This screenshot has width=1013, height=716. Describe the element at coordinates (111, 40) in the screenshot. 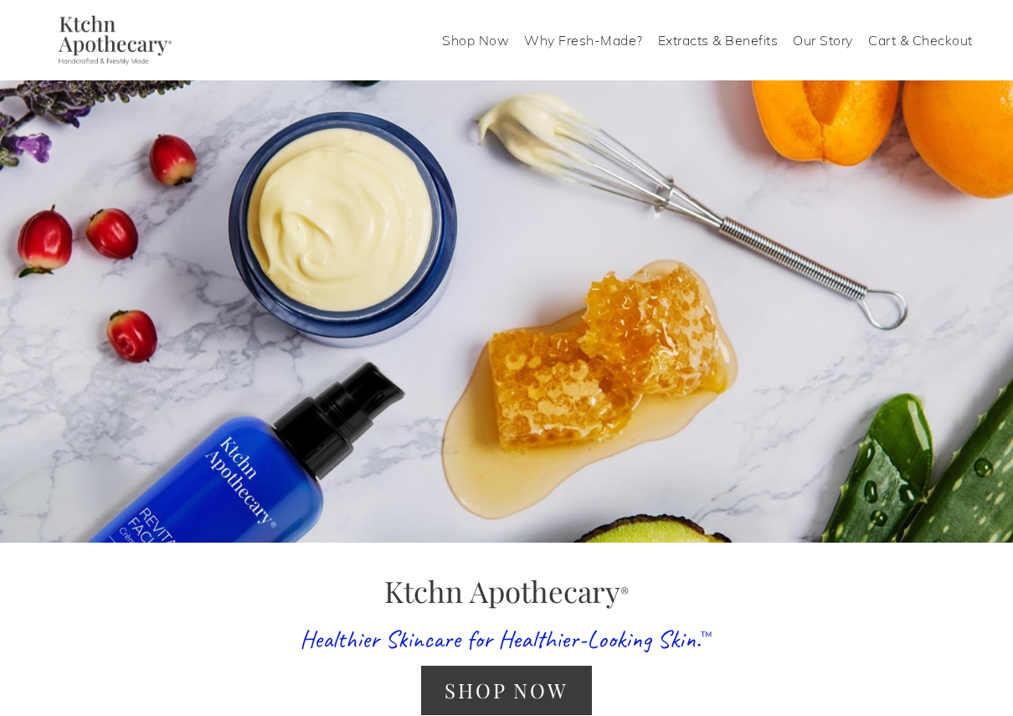

I see `img: Ktchn Apothecary` at that location.